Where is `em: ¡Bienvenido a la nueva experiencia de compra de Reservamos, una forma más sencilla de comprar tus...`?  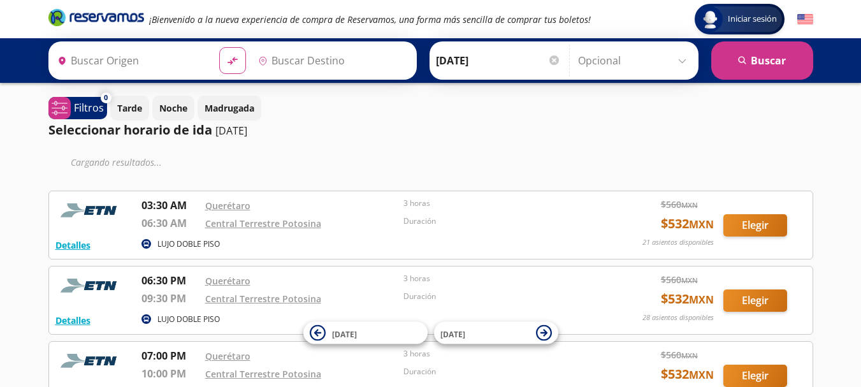 em: ¡Bienvenido a la nueva experiencia de compra de Reservamos, una forma más sencilla de comprar tus... is located at coordinates (369, 19).